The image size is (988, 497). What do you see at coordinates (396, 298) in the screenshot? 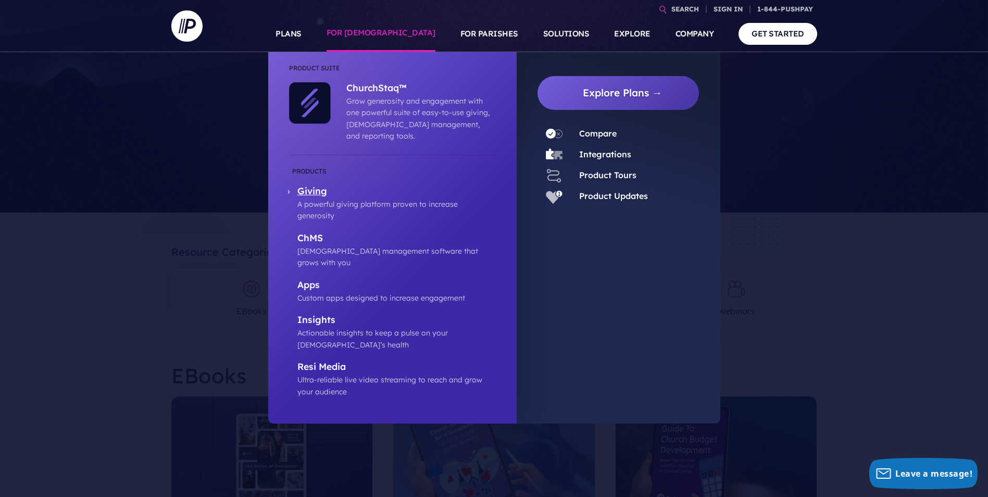
I see `p: Custom apps designed to increase engagement` at bounding box center [396, 298].